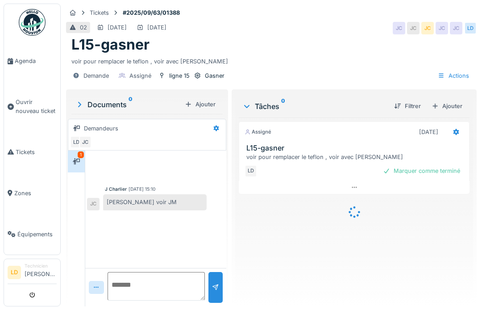 This screenshot has height=310, width=482. What do you see at coordinates (32, 234) in the screenshot?
I see `a: Équipements` at bounding box center [32, 234].